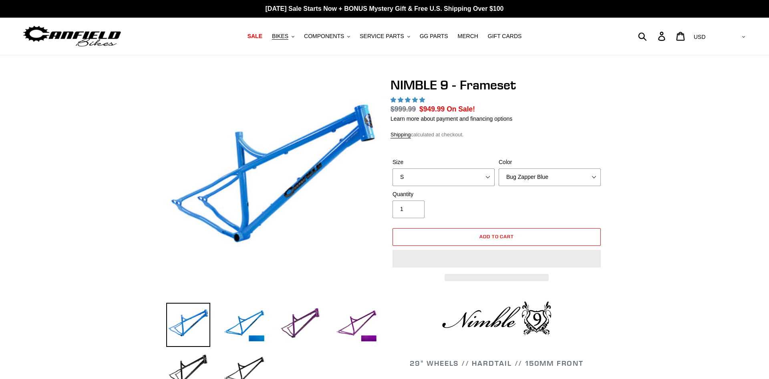 This screenshot has height=379, width=769. What do you see at coordinates (273, 184) in the screenshot?
I see `img: NIMBLE 9 - Frameset` at bounding box center [273, 184].